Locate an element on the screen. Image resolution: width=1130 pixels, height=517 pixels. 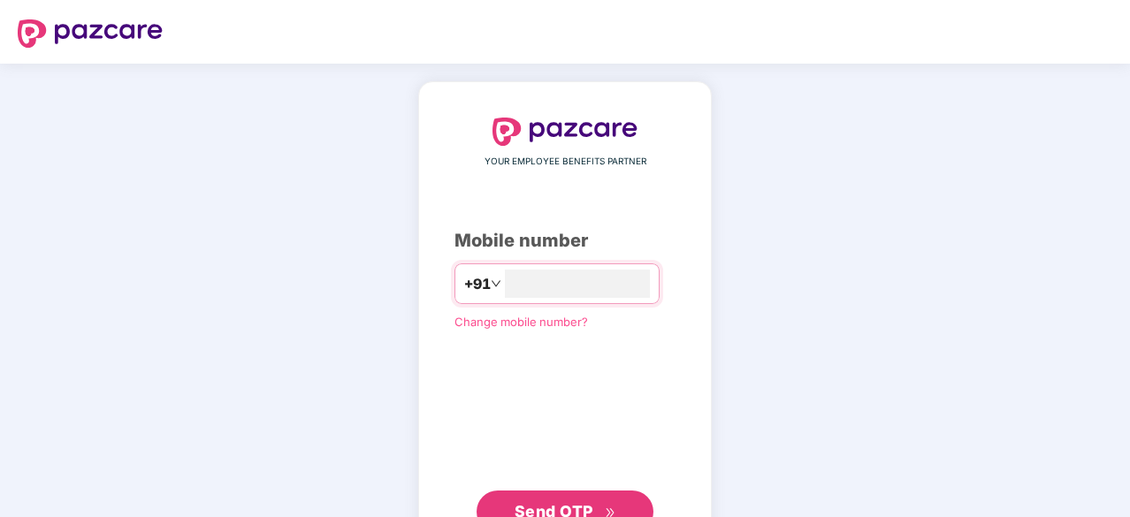
span: +91 is located at coordinates (477, 284).